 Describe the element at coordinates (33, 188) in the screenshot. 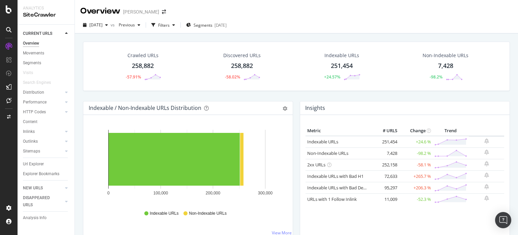

I see `div: NEW URLS` at that location.